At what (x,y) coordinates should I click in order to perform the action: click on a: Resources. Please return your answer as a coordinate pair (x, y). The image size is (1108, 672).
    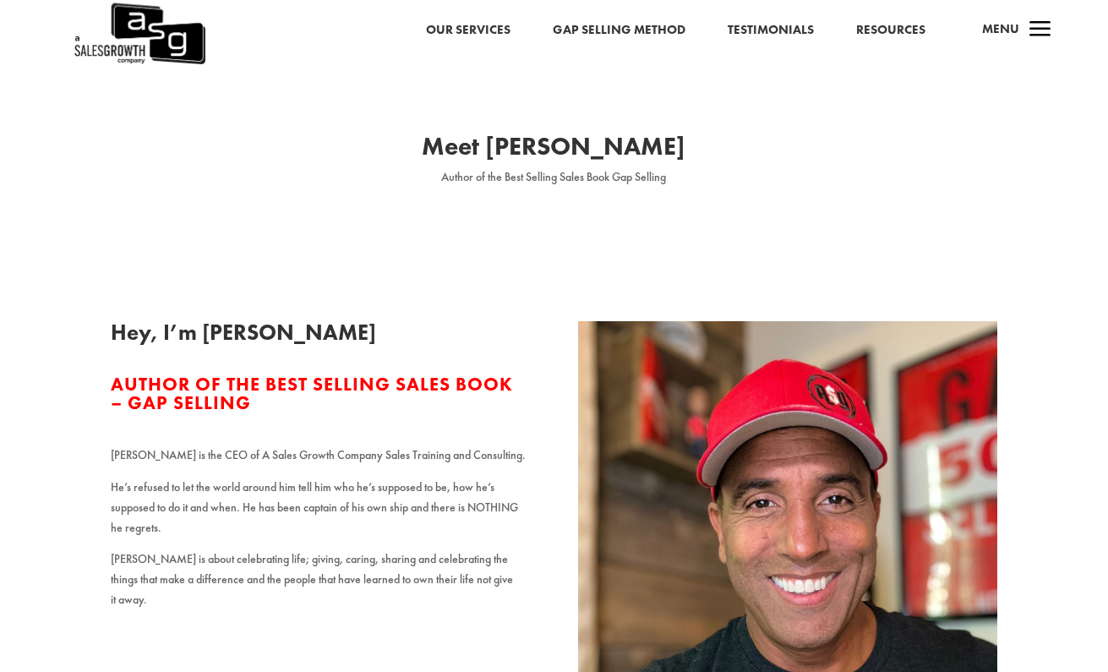
    Looking at the image, I should click on (891, 30).